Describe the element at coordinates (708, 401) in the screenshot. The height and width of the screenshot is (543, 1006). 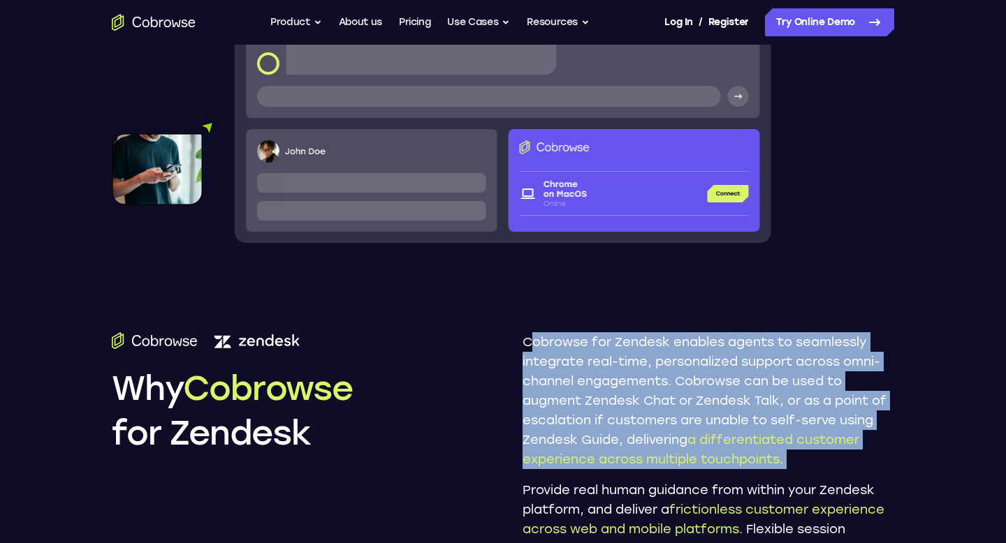
I see `p: Cobrowse for Zendesk enables agents to seamlessly integrate real-time, personalized support acros...` at that location.